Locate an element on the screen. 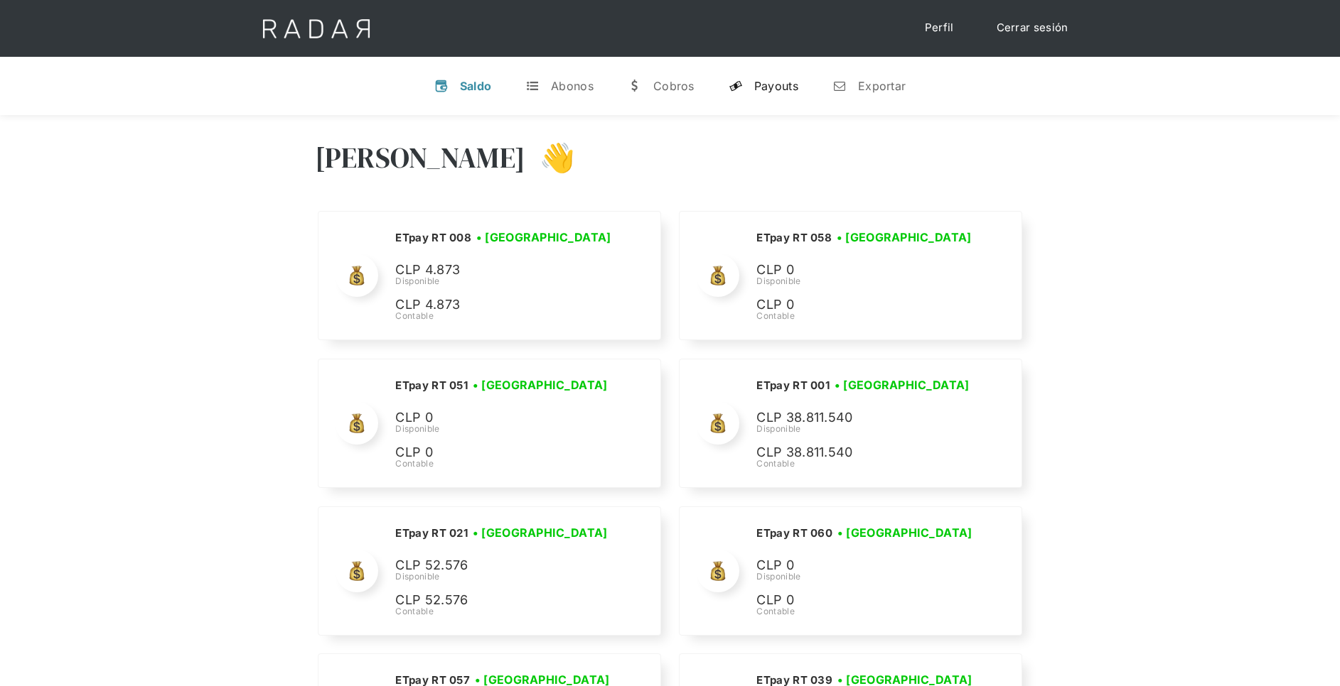 The height and width of the screenshot is (686, 1340). h2: ETpay RT 021 is located at coordinates (431, 534).